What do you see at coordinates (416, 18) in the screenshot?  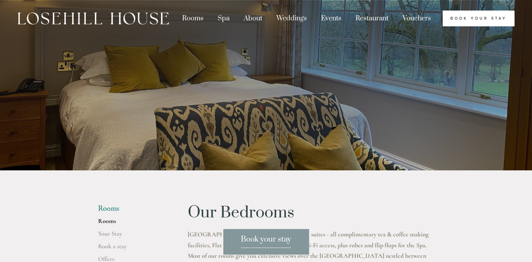 I see `a: Vouchers` at bounding box center [416, 18].